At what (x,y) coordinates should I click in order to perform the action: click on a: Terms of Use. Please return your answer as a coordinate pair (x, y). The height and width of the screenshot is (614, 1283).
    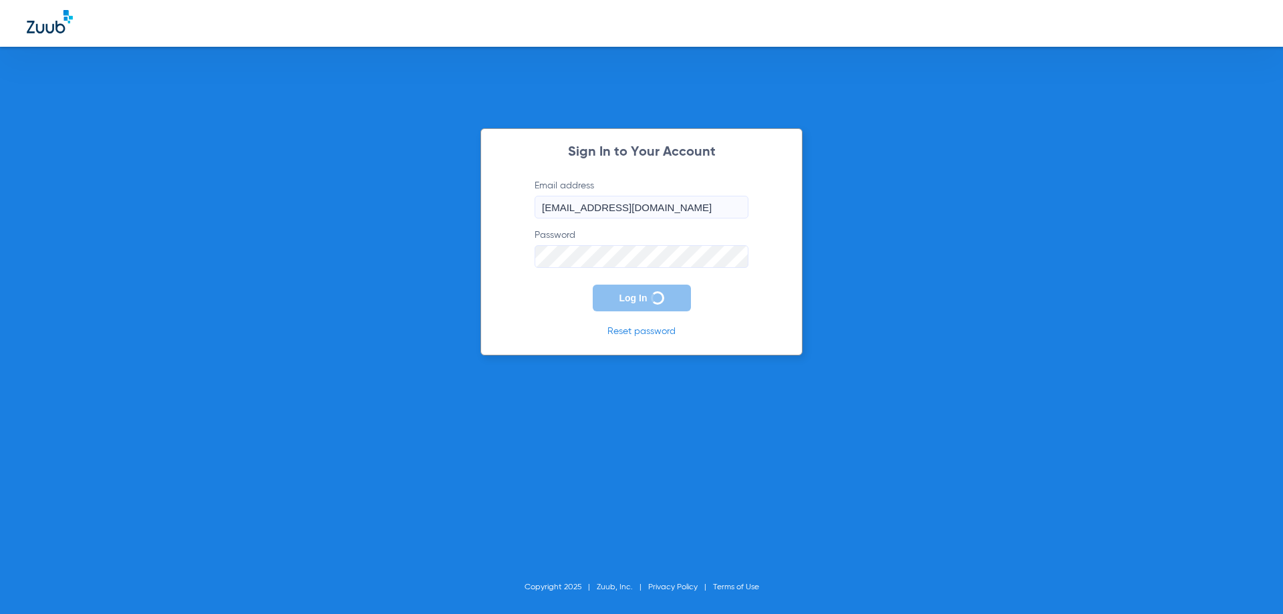
    Looking at the image, I should click on (736, 587).